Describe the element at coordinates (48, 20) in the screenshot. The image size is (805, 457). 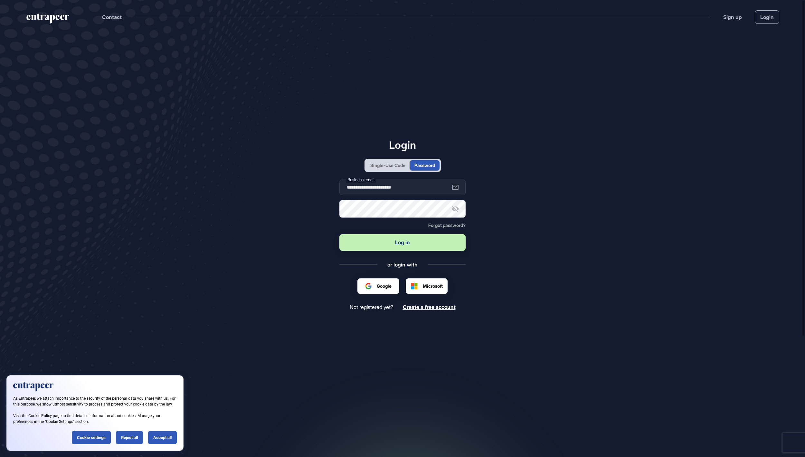
I see `a: entrapeer-logo` at that location.